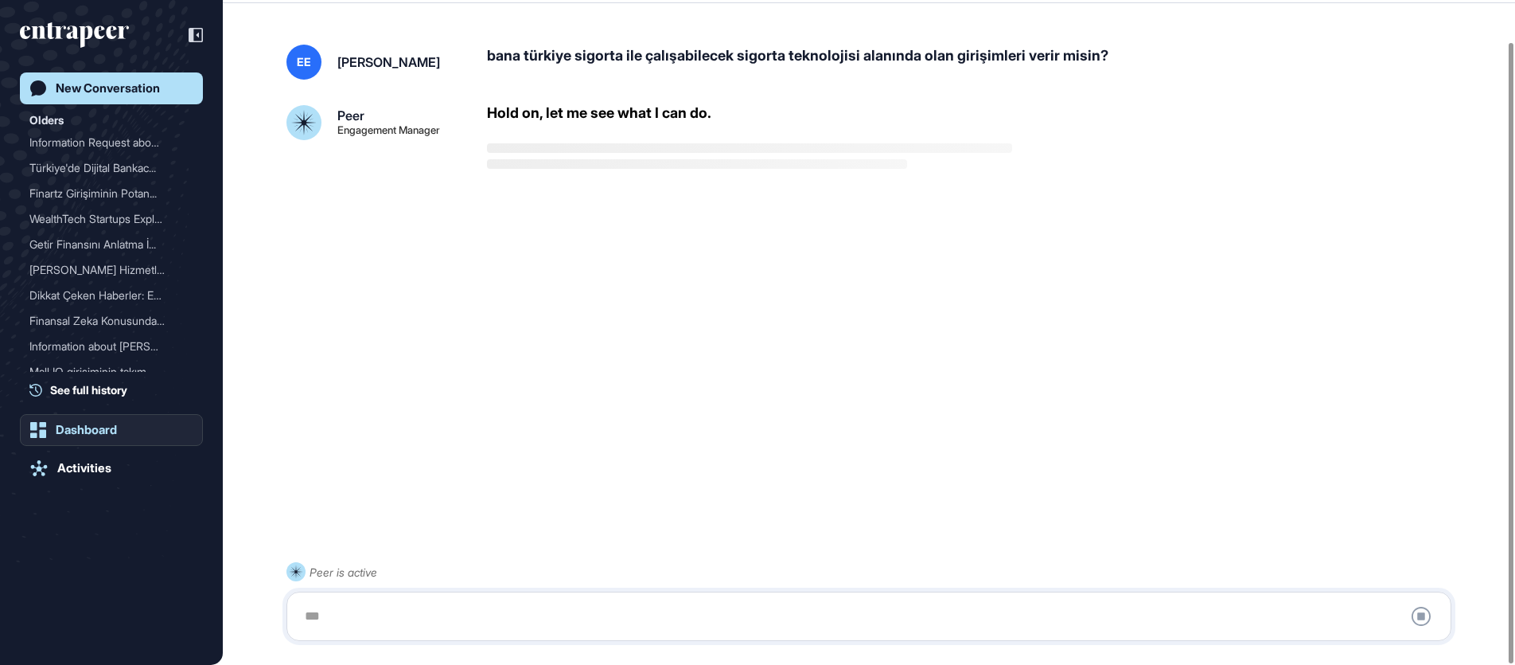 The width and height of the screenshot is (1515, 665). Describe the element at coordinates (111, 142) in the screenshot. I see `div: Information Request about Lumnion` at that location.